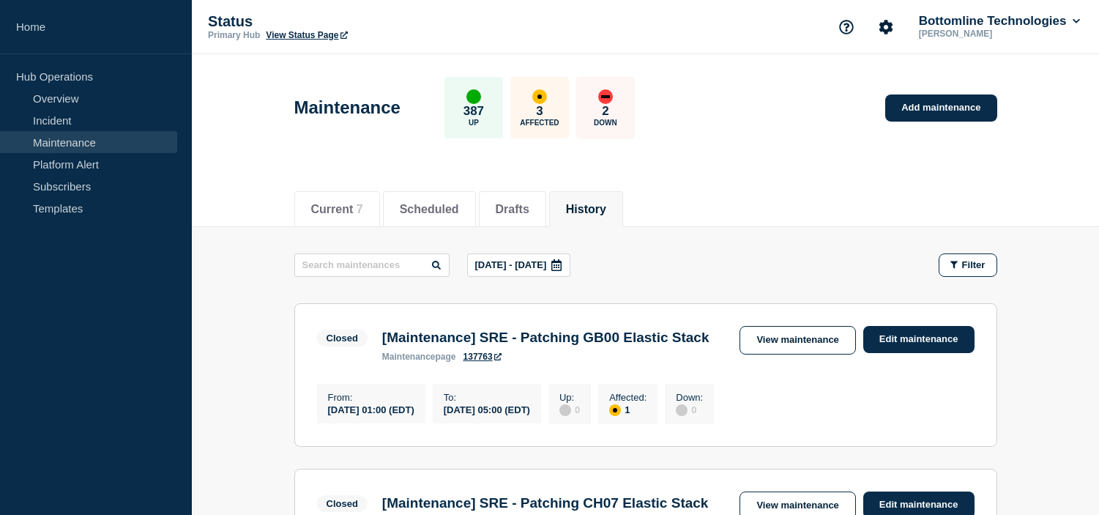 This screenshot has height=515, width=1099. What do you see at coordinates (347, 108) in the screenshot?
I see `h1: Maintenance` at bounding box center [347, 108].